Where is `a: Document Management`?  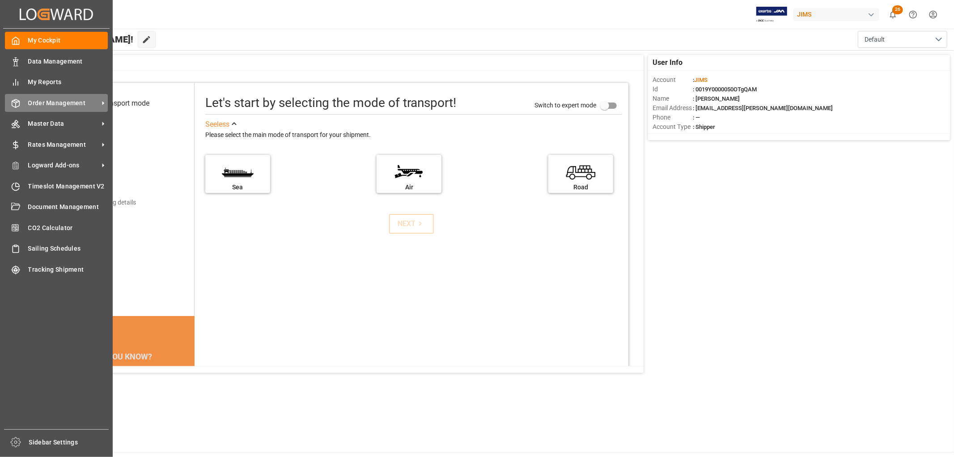
a: Document Management is located at coordinates (56, 207).